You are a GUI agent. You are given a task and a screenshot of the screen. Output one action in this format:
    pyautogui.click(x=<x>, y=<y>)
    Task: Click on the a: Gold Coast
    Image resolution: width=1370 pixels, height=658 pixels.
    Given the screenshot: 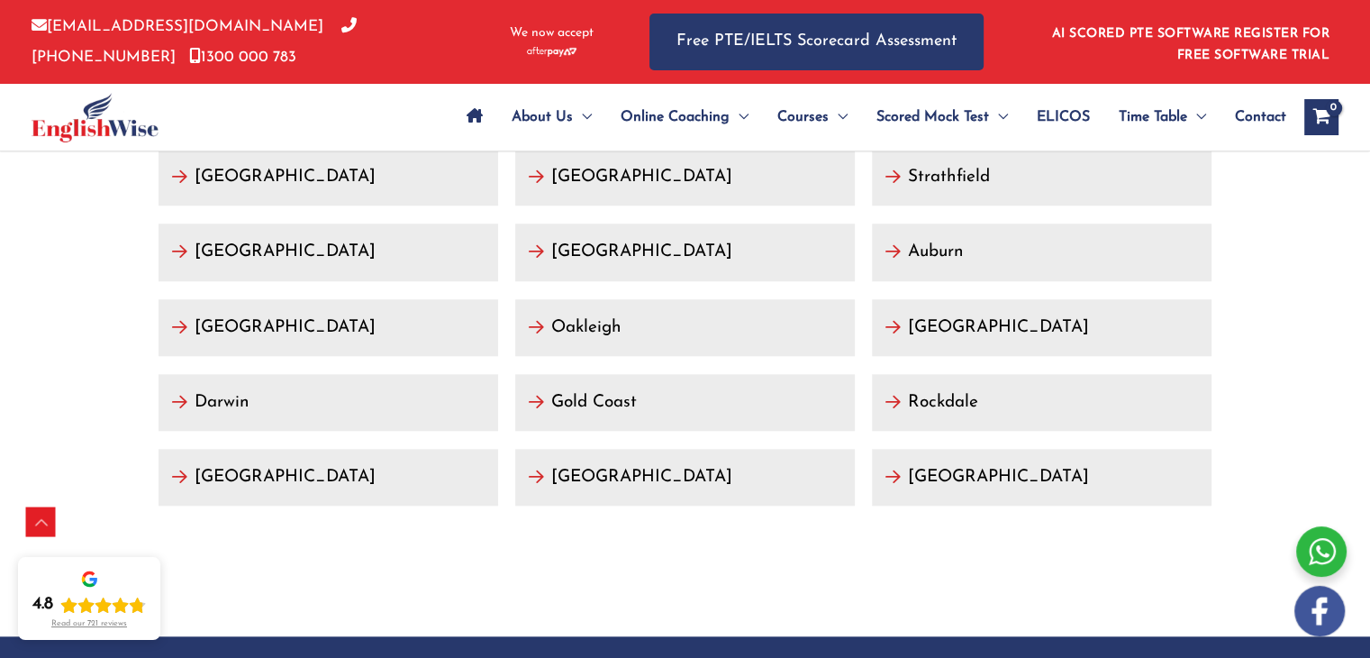 What is the action you would take?
    pyautogui.click(x=685, y=402)
    